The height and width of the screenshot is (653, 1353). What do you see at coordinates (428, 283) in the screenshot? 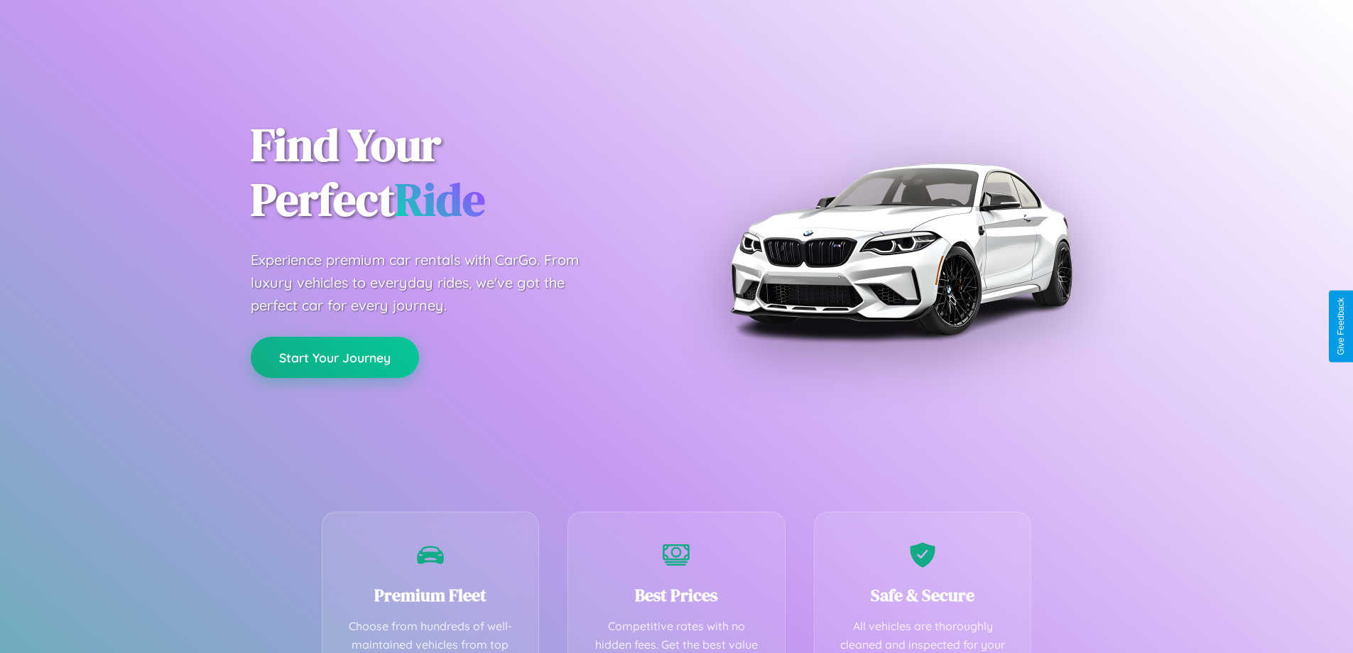
I see `p: Experience premium car rentals with CarGo. From luxury vehicles to everyday rides, we've got the ...` at bounding box center [428, 283].